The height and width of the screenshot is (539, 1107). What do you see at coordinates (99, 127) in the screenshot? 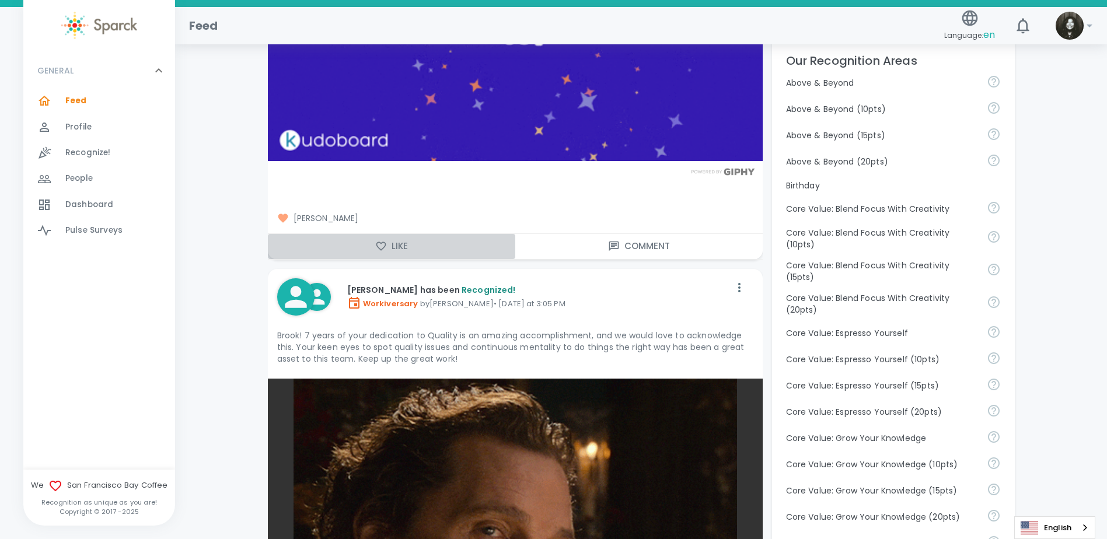
I see `div: Profile` at bounding box center [99, 127].